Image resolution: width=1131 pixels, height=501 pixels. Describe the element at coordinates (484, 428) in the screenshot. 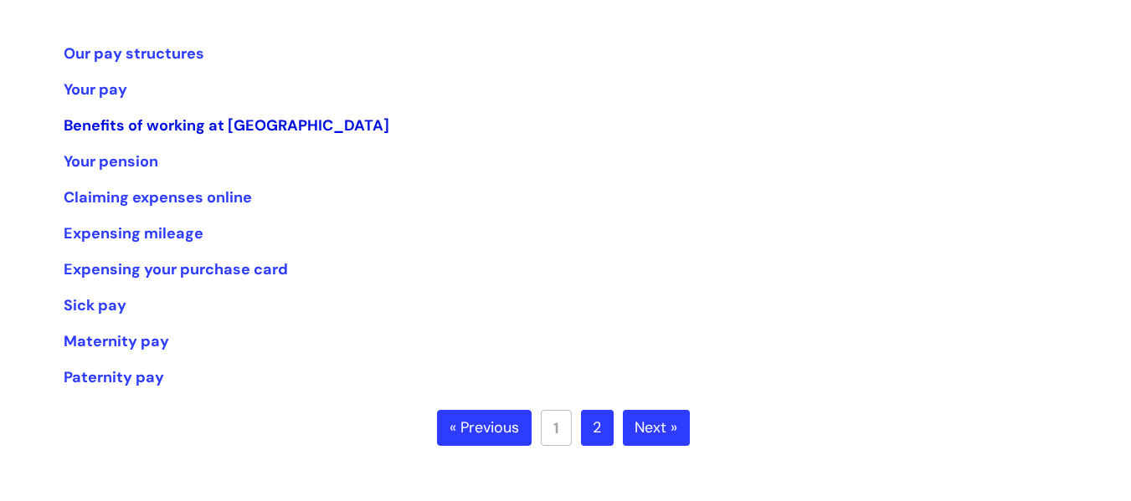

I see `a: « Previous` at that location.